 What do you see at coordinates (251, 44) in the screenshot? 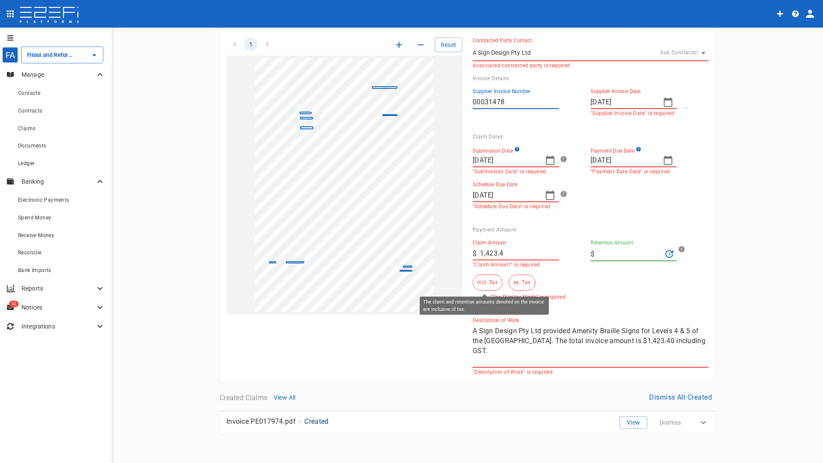
I see `button: page 1` at bounding box center [251, 44].